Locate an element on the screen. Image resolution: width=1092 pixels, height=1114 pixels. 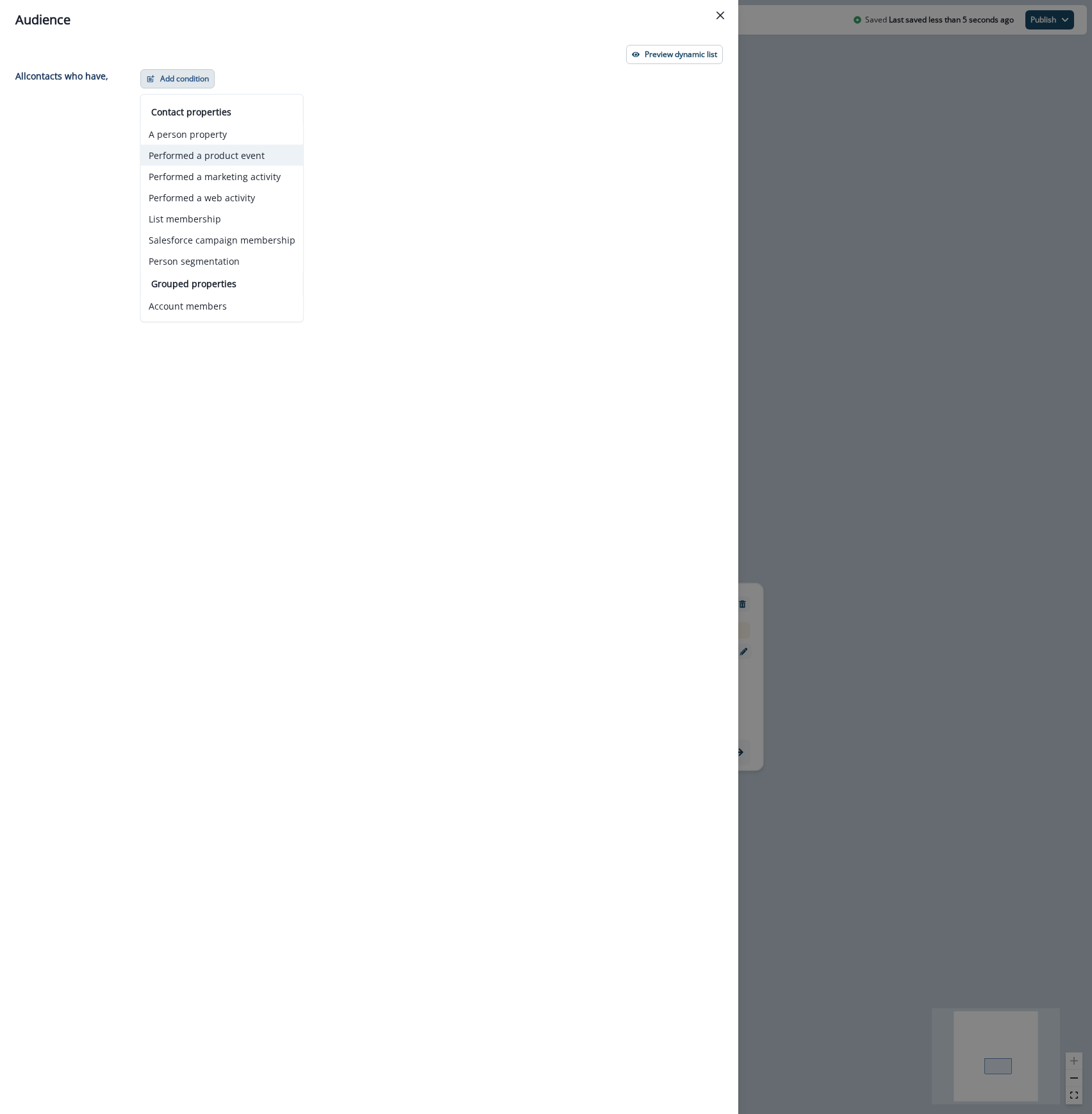
button: Performed a marketing activity is located at coordinates (222, 176).